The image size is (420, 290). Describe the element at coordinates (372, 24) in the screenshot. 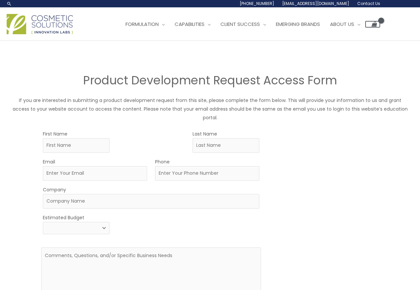

I see `a: View Shopping Cart, empty` at that location.